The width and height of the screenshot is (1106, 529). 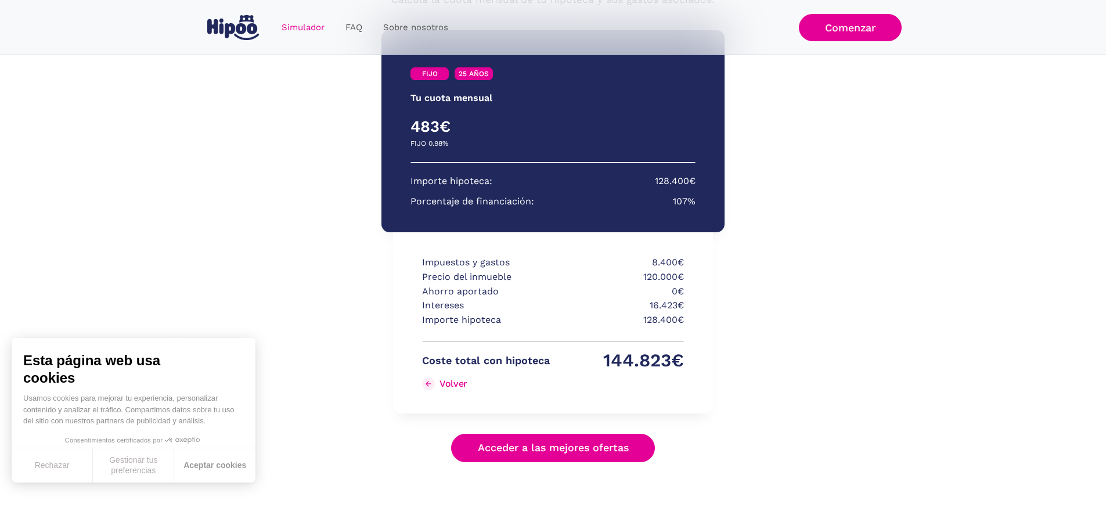 What do you see at coordinates (620, 263) in the screenshot?
I see `p: 8.400€` at bounding box center [620, 263].